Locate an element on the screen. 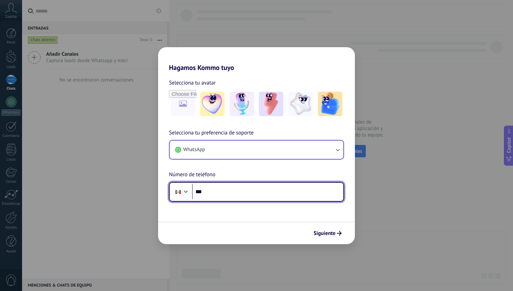 The width and height of the screenshot is (513, 291). img: -2.jpeg is located at coordinates (242, 104).